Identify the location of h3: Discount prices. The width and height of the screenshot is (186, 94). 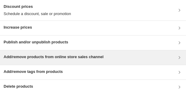
(37, 7).